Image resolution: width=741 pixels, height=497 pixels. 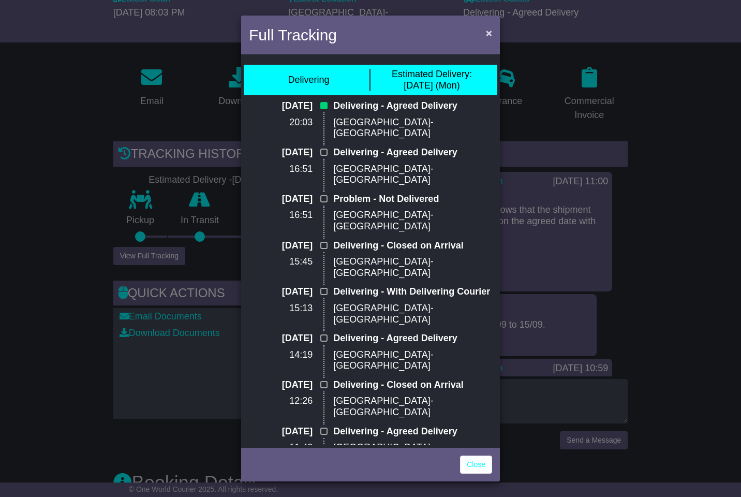 What do you see at coordinates (308, 80) in the screenshot?
I see `div: Delivering` at bounding box center [308, 80].